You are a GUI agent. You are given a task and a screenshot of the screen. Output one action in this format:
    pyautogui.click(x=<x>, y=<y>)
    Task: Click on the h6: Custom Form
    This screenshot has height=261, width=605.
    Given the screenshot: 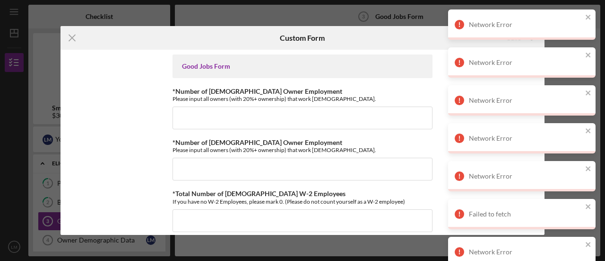 What is the action you would take?
    pyautogui.click(x=302, y=38)
    